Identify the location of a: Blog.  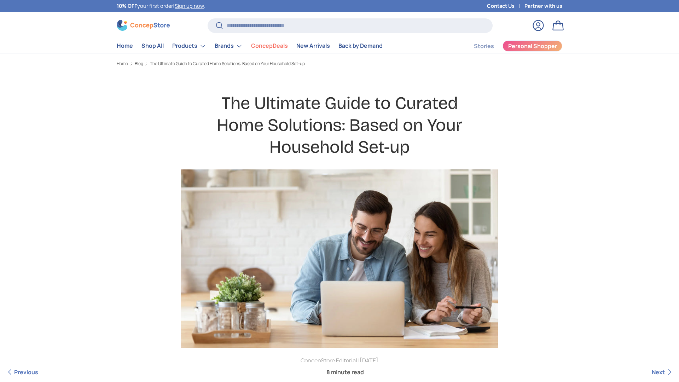
(139, 64).